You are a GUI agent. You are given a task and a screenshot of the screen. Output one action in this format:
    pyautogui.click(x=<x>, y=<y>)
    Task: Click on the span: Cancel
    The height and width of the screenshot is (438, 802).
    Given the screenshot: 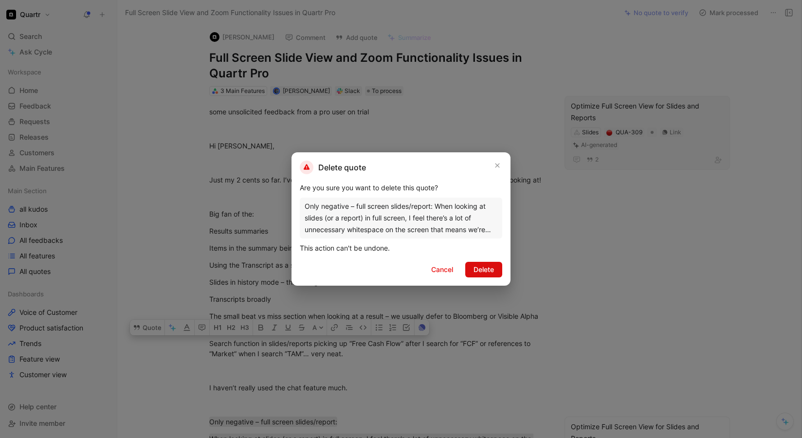 What is the action you would take?
    pyautogui.click(x=442, y=270)
    